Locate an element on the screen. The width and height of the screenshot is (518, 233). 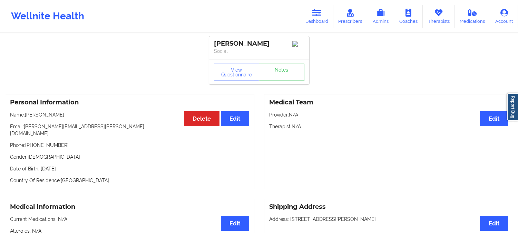
p: Therapist: N/A is located at coordinates (388, 126).